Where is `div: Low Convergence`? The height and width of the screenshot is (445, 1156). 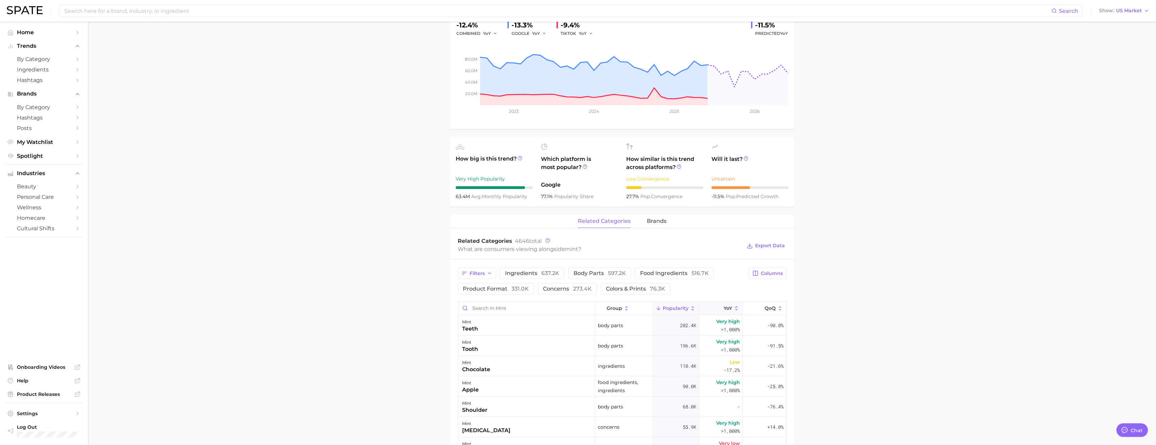 div: Low Convergence is located at coordinates (665, 179).